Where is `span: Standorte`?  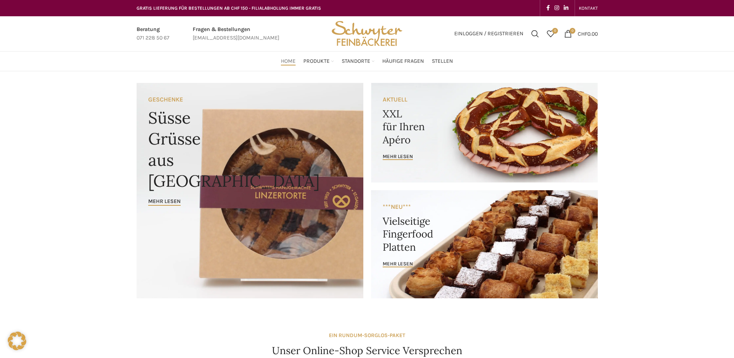 span: Standorte is located at coordinates (356, 61).